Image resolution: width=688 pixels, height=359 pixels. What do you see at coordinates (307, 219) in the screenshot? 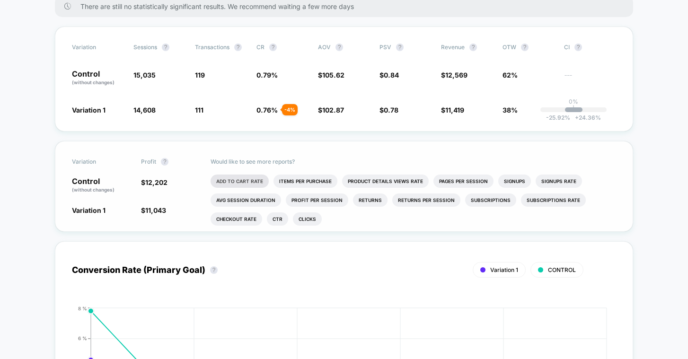
I see `li: Clicks` at bounding box center [307, 219].